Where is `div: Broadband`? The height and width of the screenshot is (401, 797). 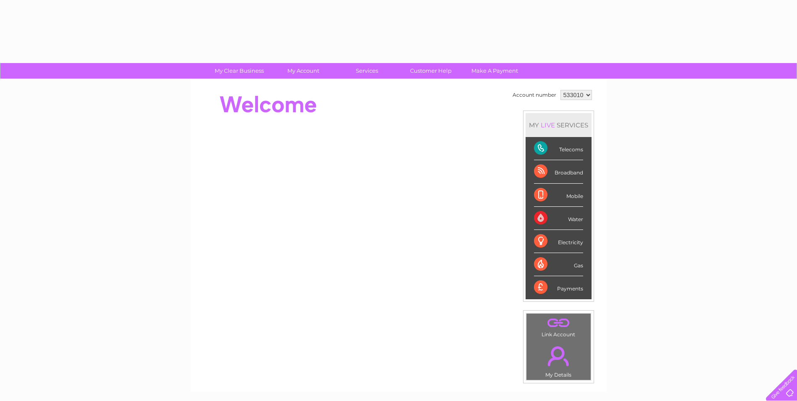 div: Broadband is located at coordinates (558, 171).